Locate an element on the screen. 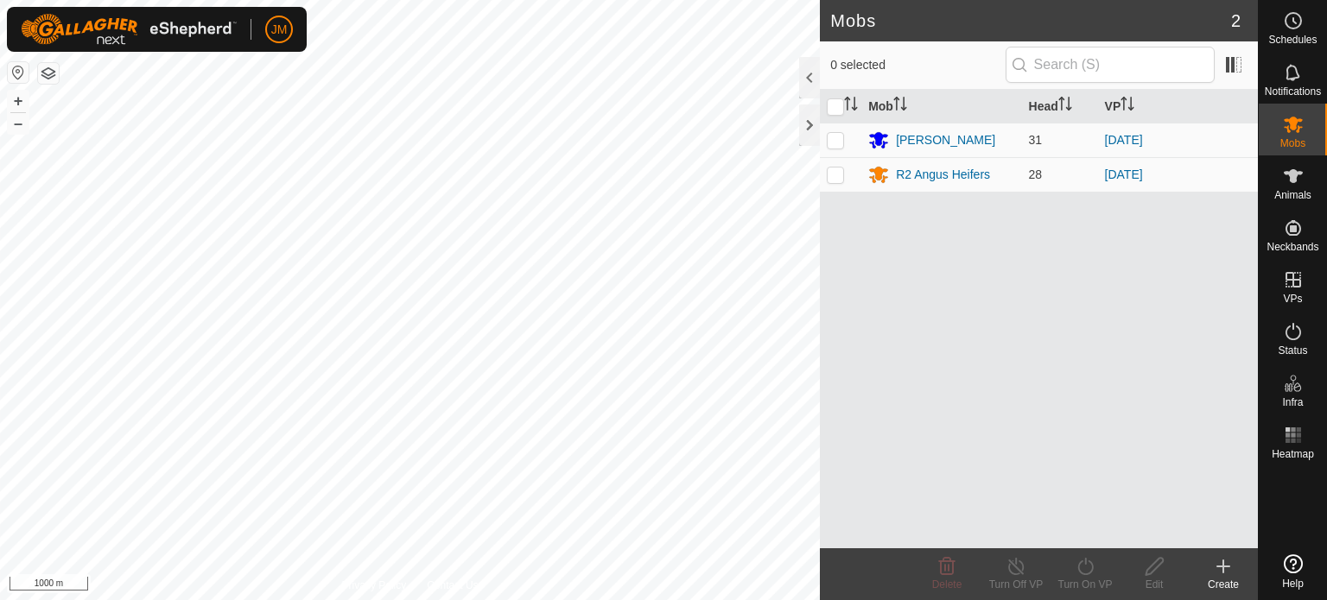 This screenshot has height=600, width=1327. span: 31 is located at coordinates (1036, 140).